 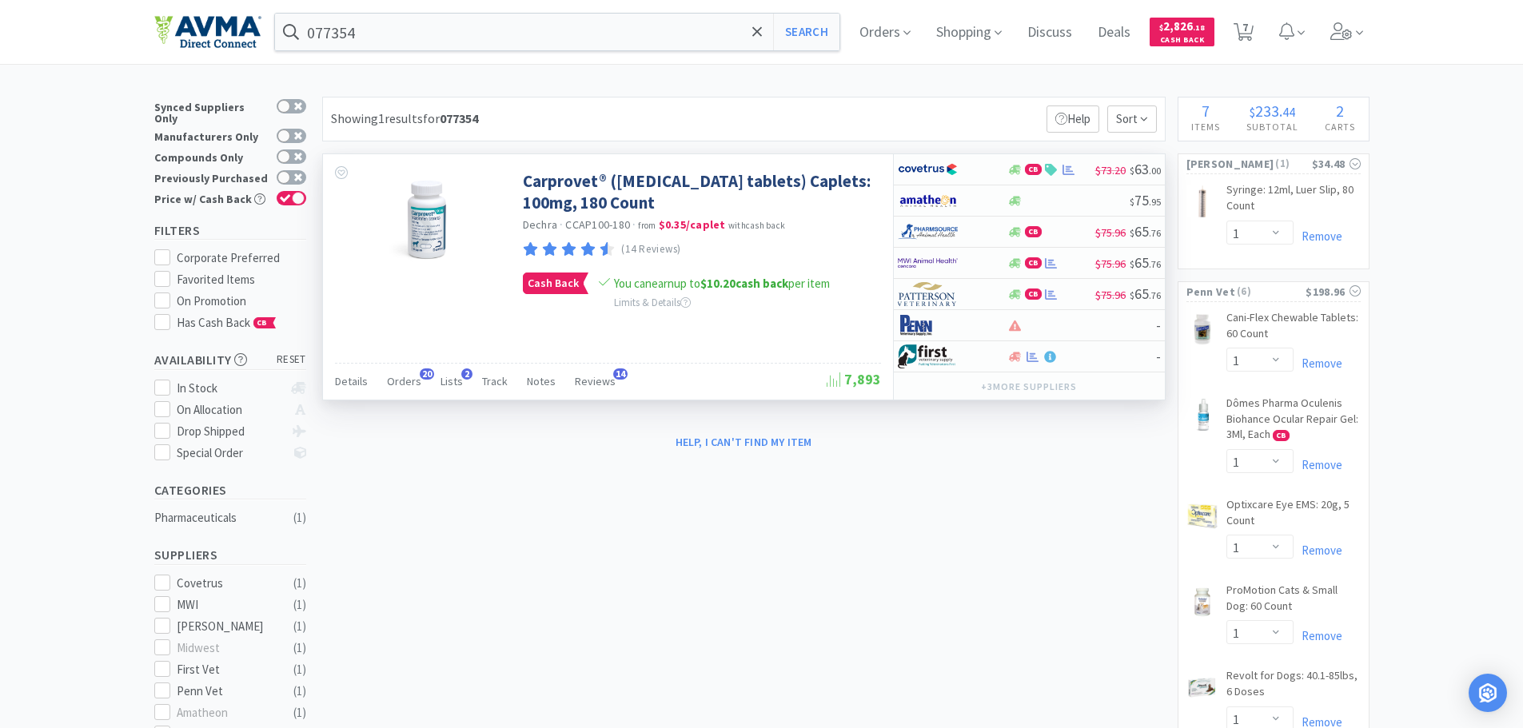 What do you see at coordinates (1294, 687) in the screenshot?
I see `a: Revolt for Dogs: 40.1-85lbs, 6 Doses` at bounding box center [1294, 687].